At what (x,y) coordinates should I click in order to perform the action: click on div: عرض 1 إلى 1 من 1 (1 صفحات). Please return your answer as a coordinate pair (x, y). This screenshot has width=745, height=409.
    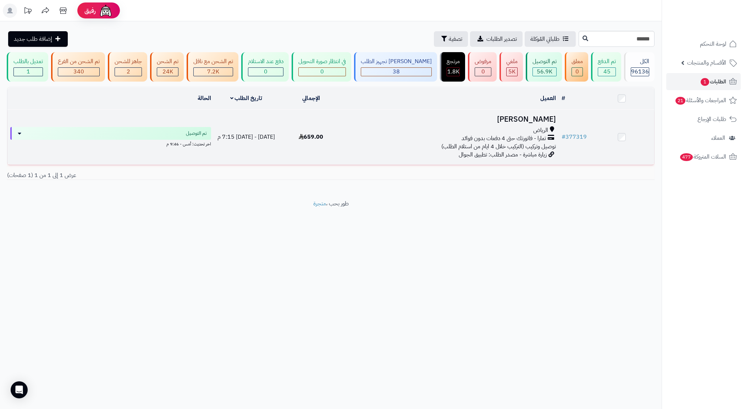
    Looking at the image, I should click on (166, 175).